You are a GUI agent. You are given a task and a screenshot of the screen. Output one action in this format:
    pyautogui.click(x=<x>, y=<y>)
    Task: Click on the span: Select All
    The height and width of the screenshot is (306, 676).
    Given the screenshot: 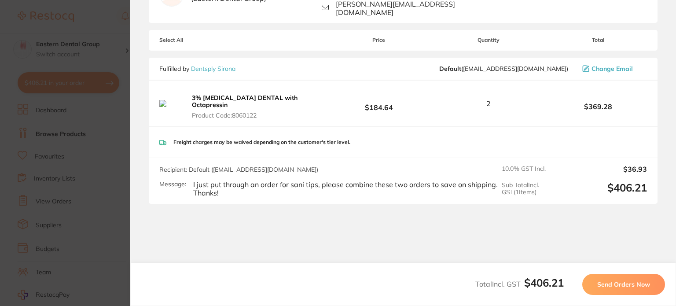 What is the action you would take?
    pyautogui.click(x=203, y=40)
    